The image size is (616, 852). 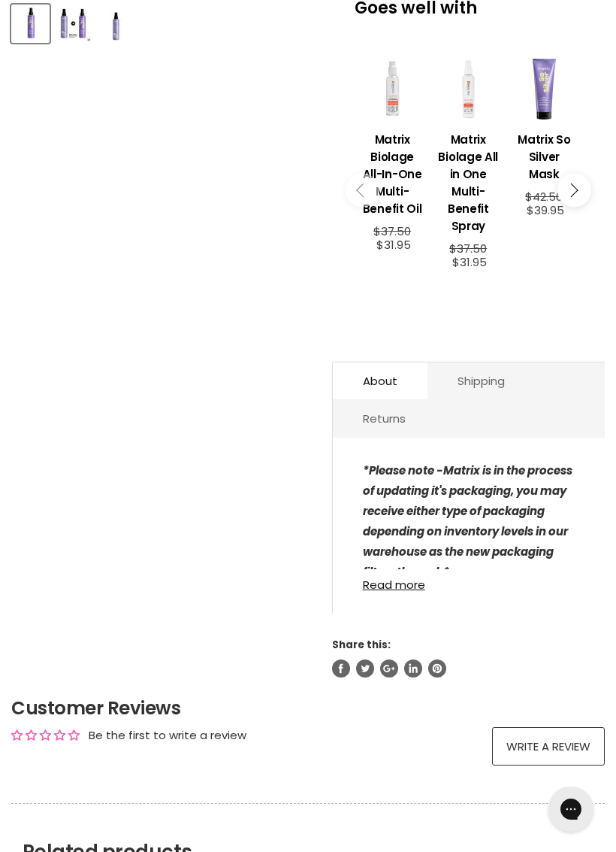 I want to click on a: View product:Matrix So Silver Mask, so click(x=544, y=155).